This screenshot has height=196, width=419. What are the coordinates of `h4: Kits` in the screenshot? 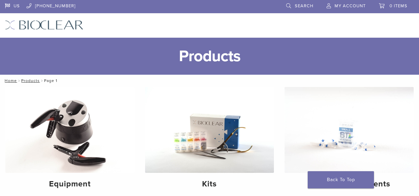 It's located at (210, 184).